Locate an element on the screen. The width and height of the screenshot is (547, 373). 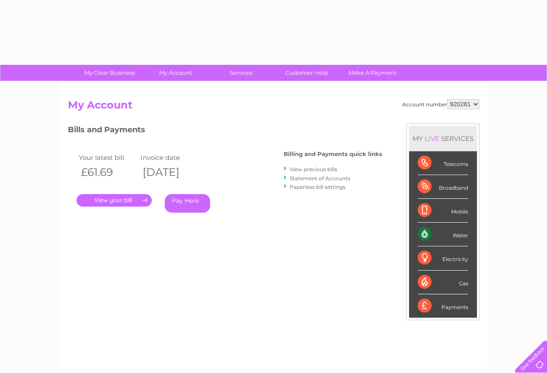
a: Statement of Accounts is located at coordinates (320, 178).